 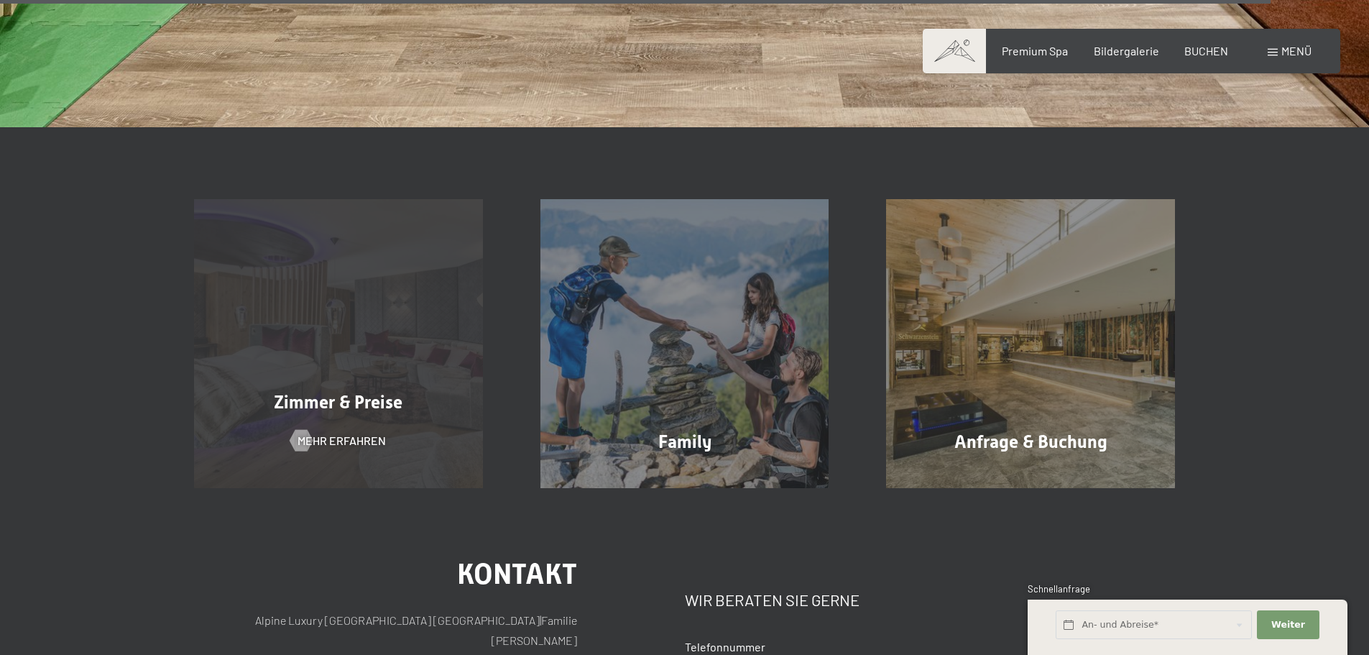 I want to click on a: Premium Spa, so click(x=1035, y=50).